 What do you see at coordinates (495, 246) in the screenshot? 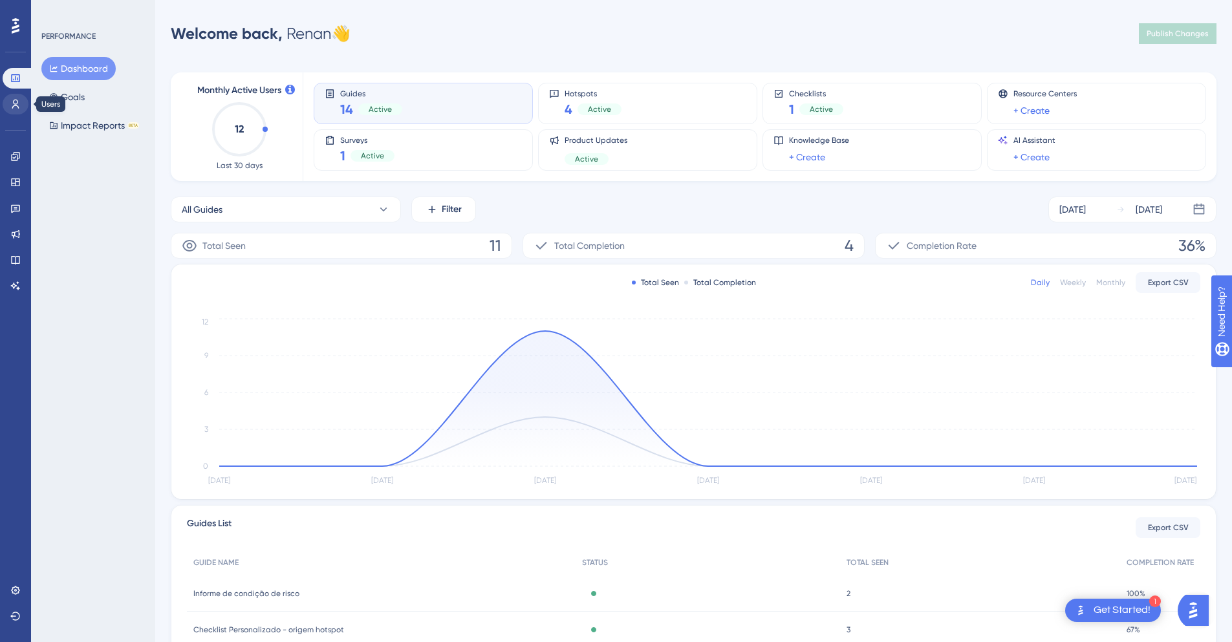
I see `span: 11` at bounding box center [495, 246].